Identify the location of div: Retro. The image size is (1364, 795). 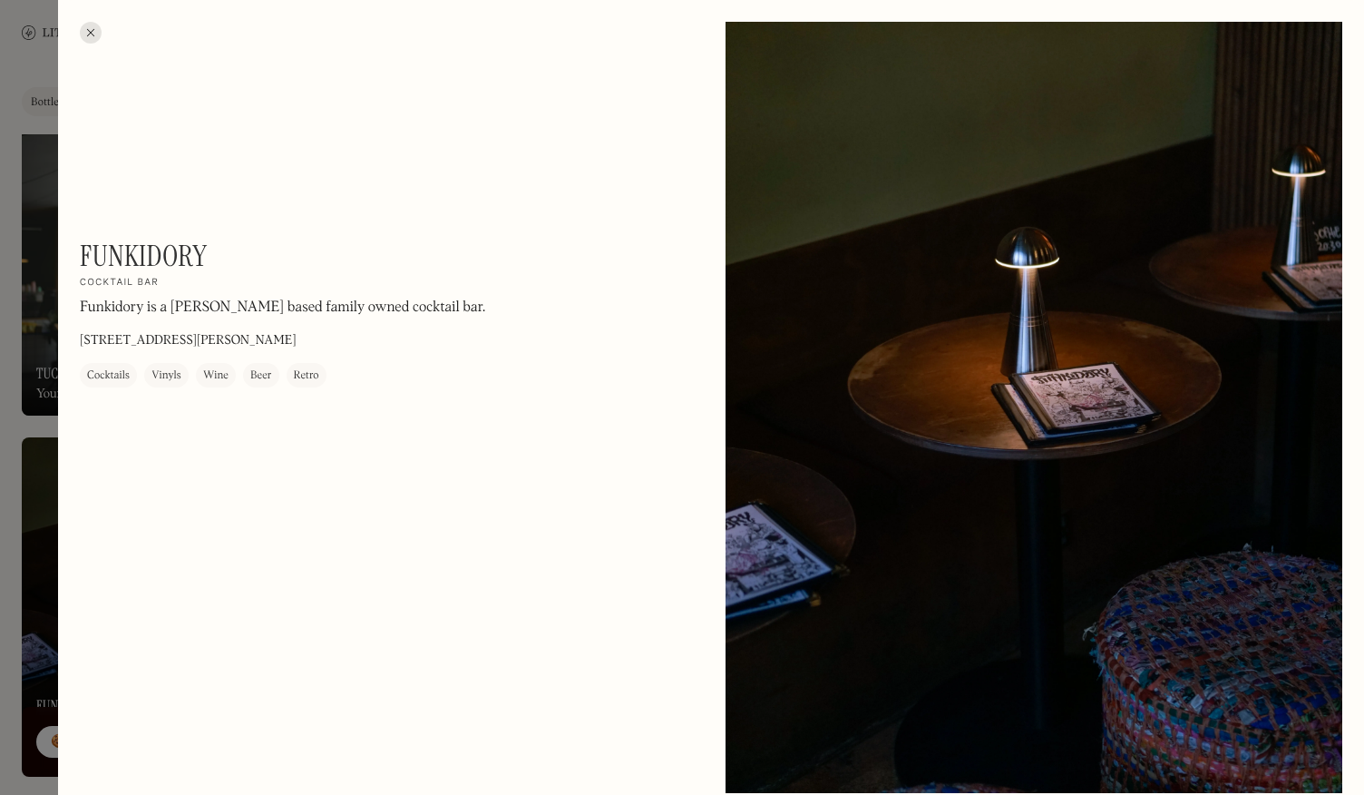
(307, 376).